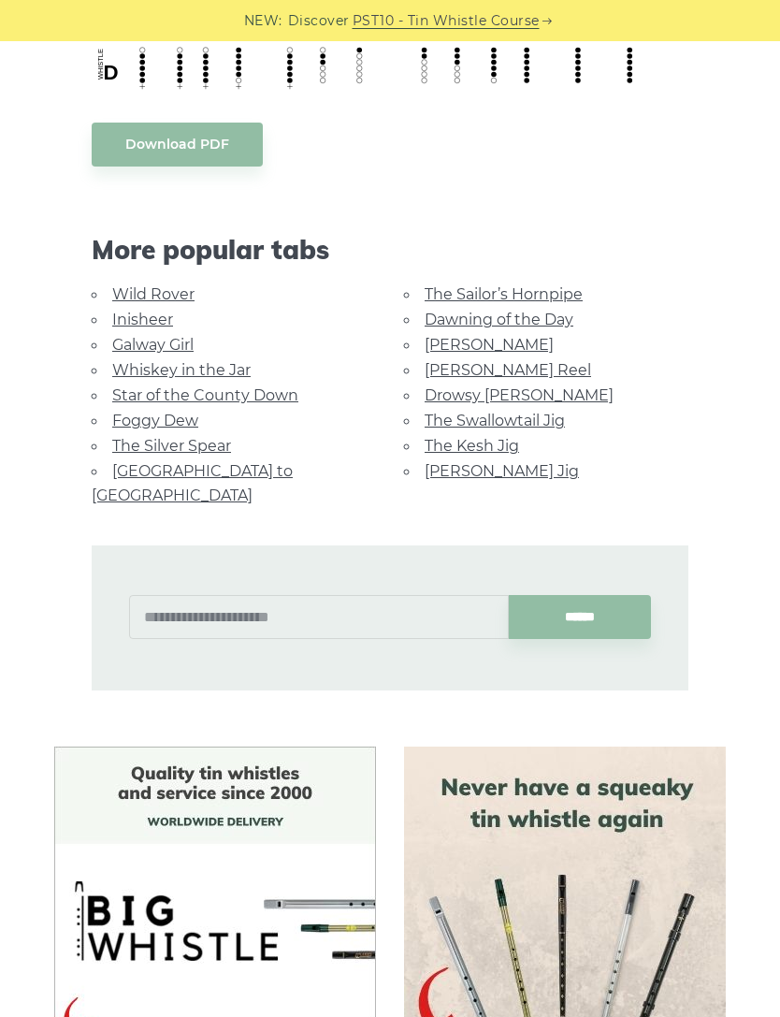  What do you see at coordinates (319, 21) in the screenshot?
I see `span: Discover` at bounding box center [319, 21].